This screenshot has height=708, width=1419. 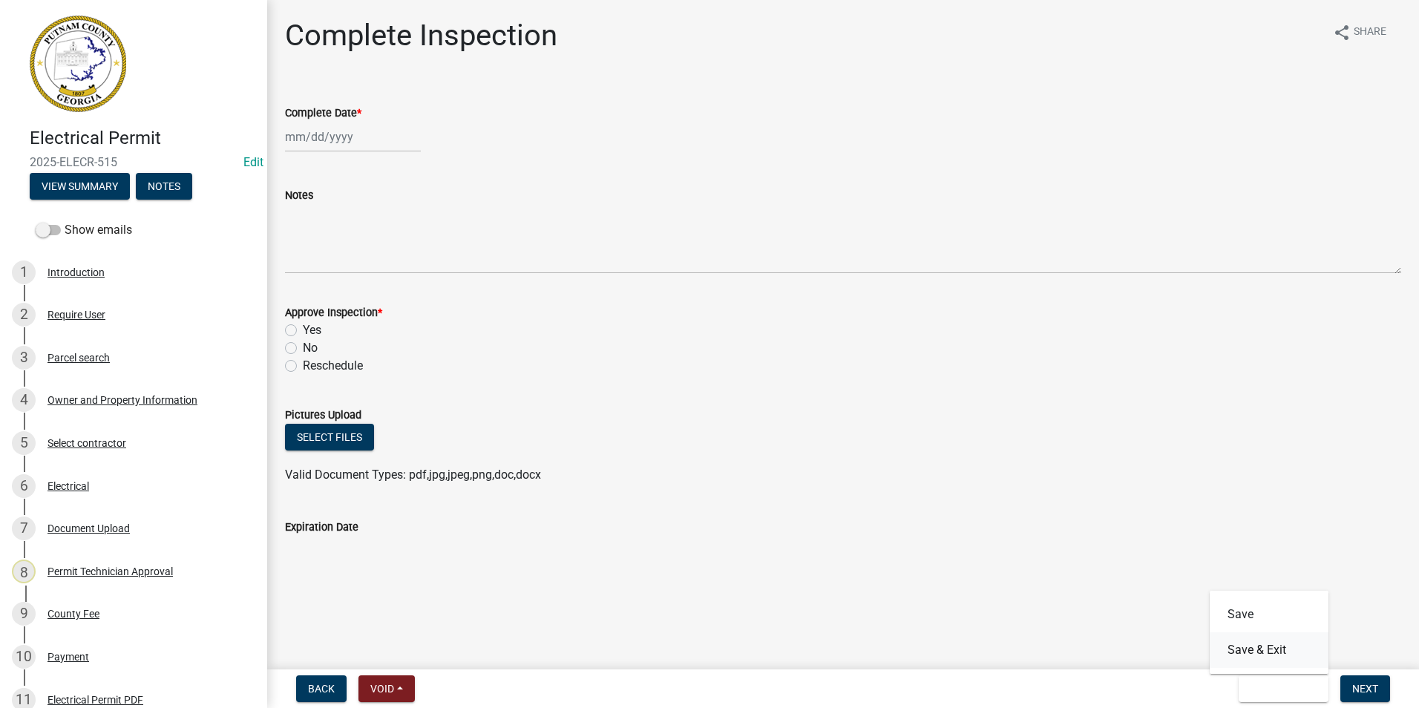 What do you see at coordinates (321, 689) in the screenshot?
I see `span: Back` at bounding box center [321, 689].